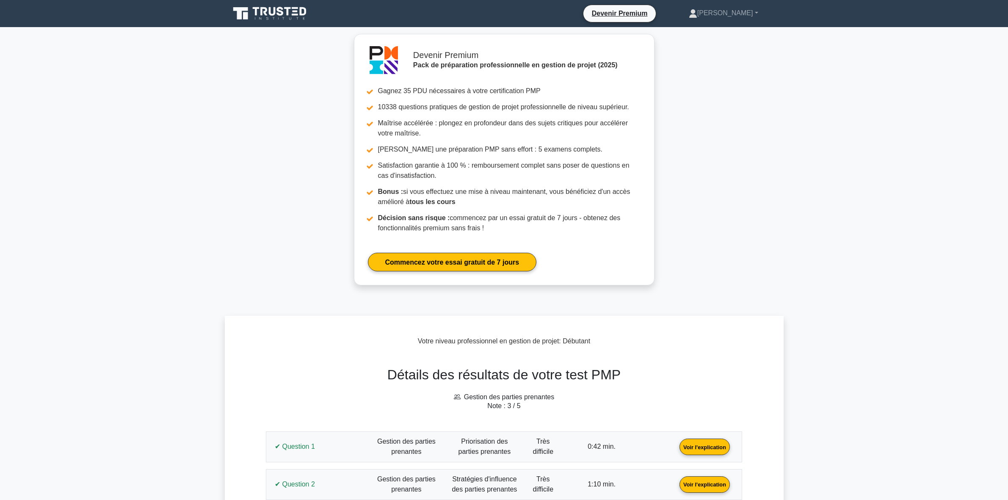 This screenshot has width=1008, height=500. I want to click on font: Votre niveau professionnel en gestion de projet, so click(489, 341).